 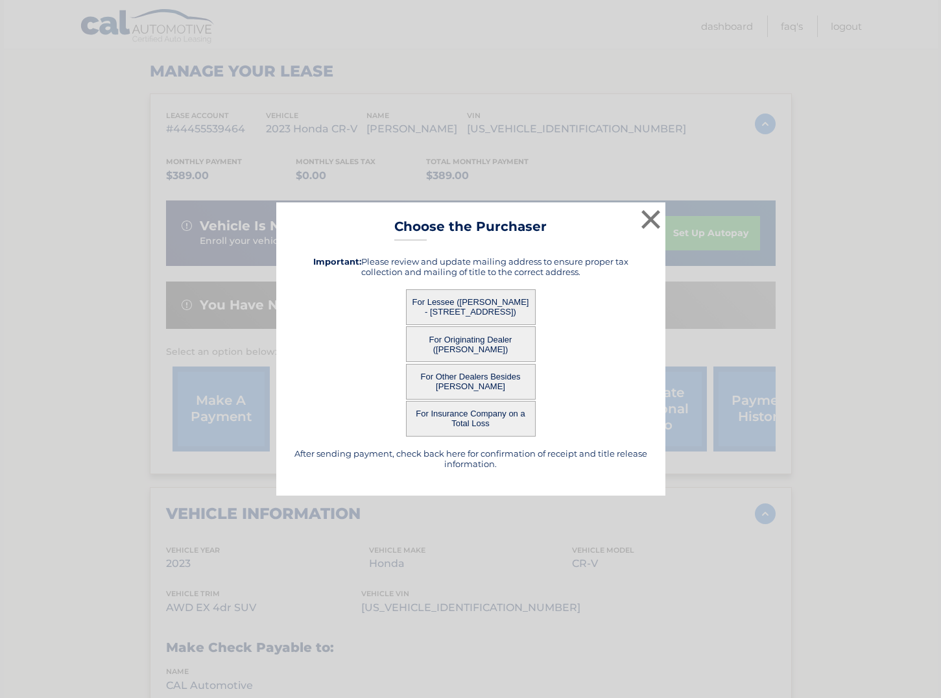 I want to click on h5: Please review and update mailing address to ensure proper tax collection and mailing of title to ..., so click(x=471, y=267).